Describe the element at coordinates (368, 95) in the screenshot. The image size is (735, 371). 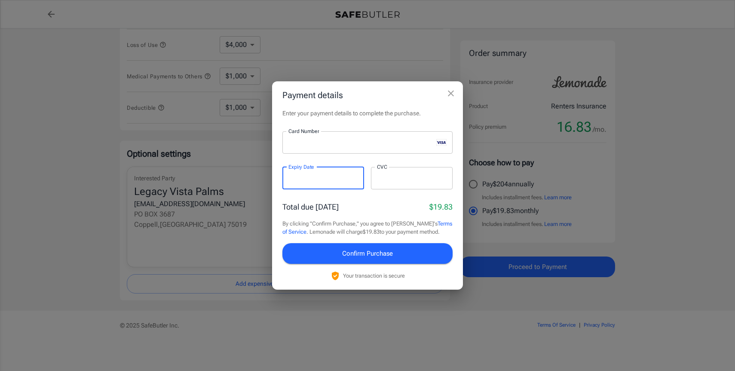
I see `h2: Payment details` at that location.